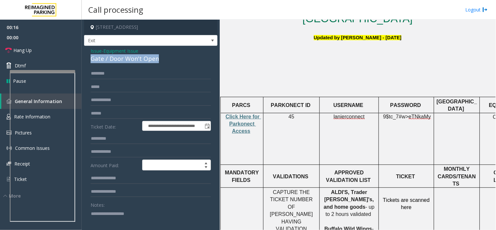  What do you see at coordinates (477, 9) in the screenshot?
I see `a: Logout` at bounding box center [477, 9].